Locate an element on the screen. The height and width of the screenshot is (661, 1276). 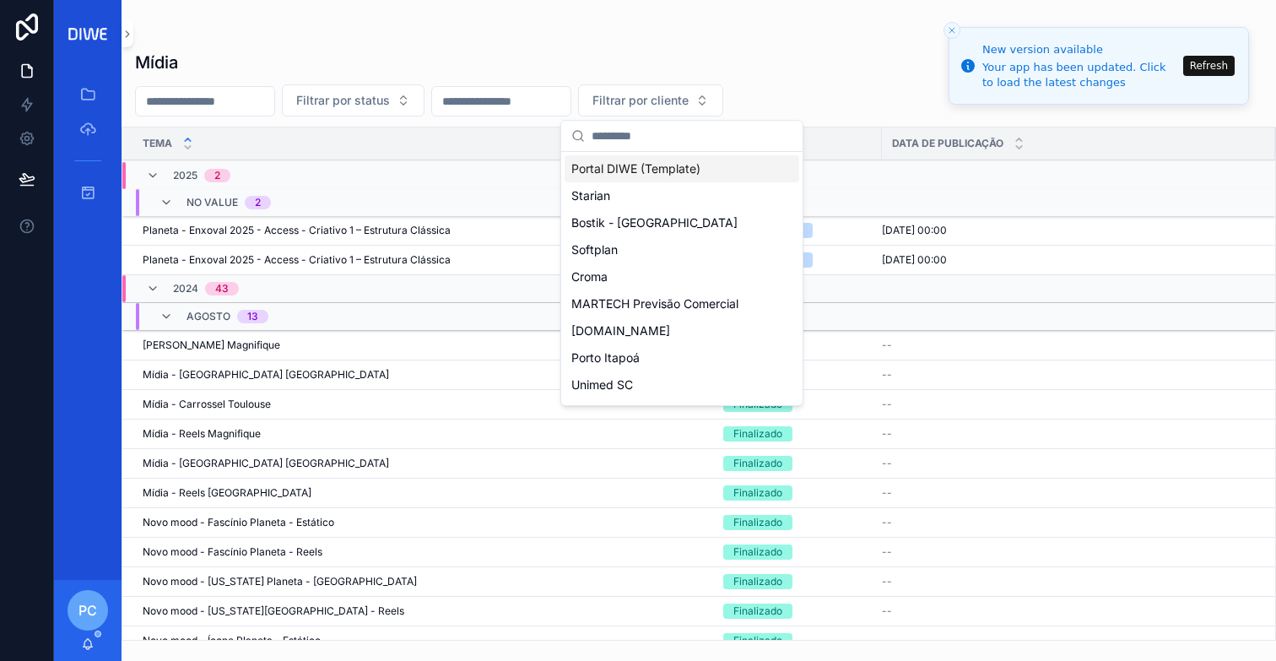
span: Agosto is located at coordinates (208, 316).